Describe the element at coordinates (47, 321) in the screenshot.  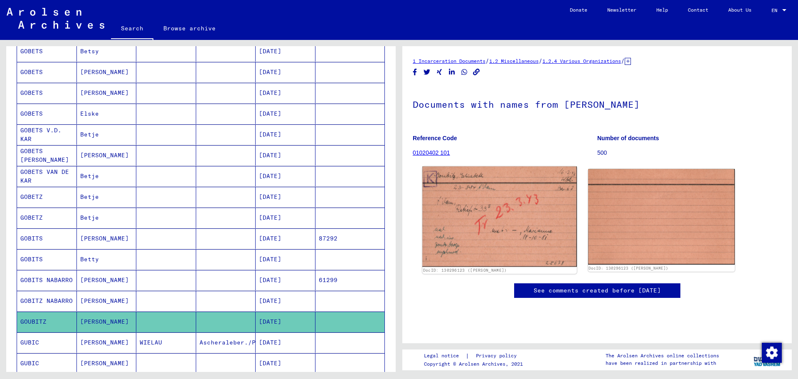
I see `mat-cell: GOUBITZ` at that location.